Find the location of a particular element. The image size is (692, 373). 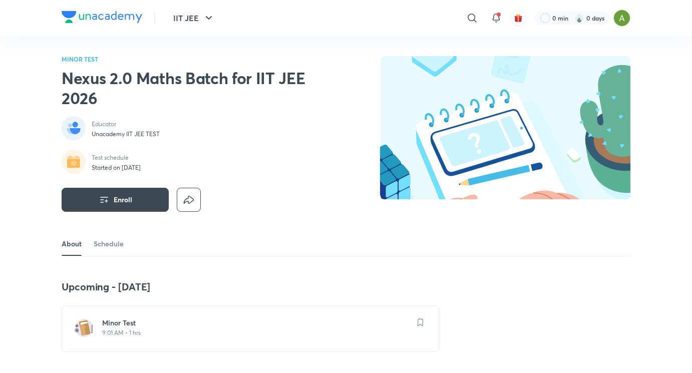

p: Unacademy IIT JEE TEST is located at coordinates (126, 134).